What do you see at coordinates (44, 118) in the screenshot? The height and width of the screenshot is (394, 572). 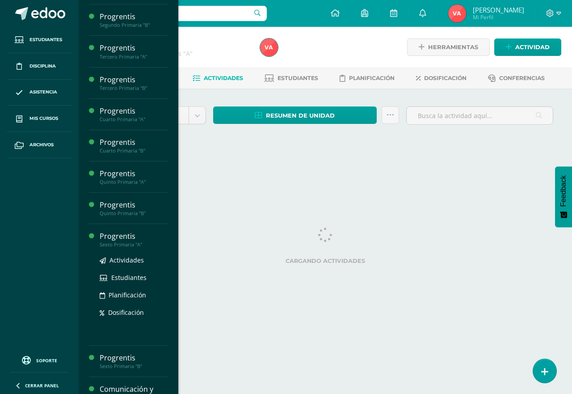 I see `span: Mis cursos` at bounding box center [44, 118].